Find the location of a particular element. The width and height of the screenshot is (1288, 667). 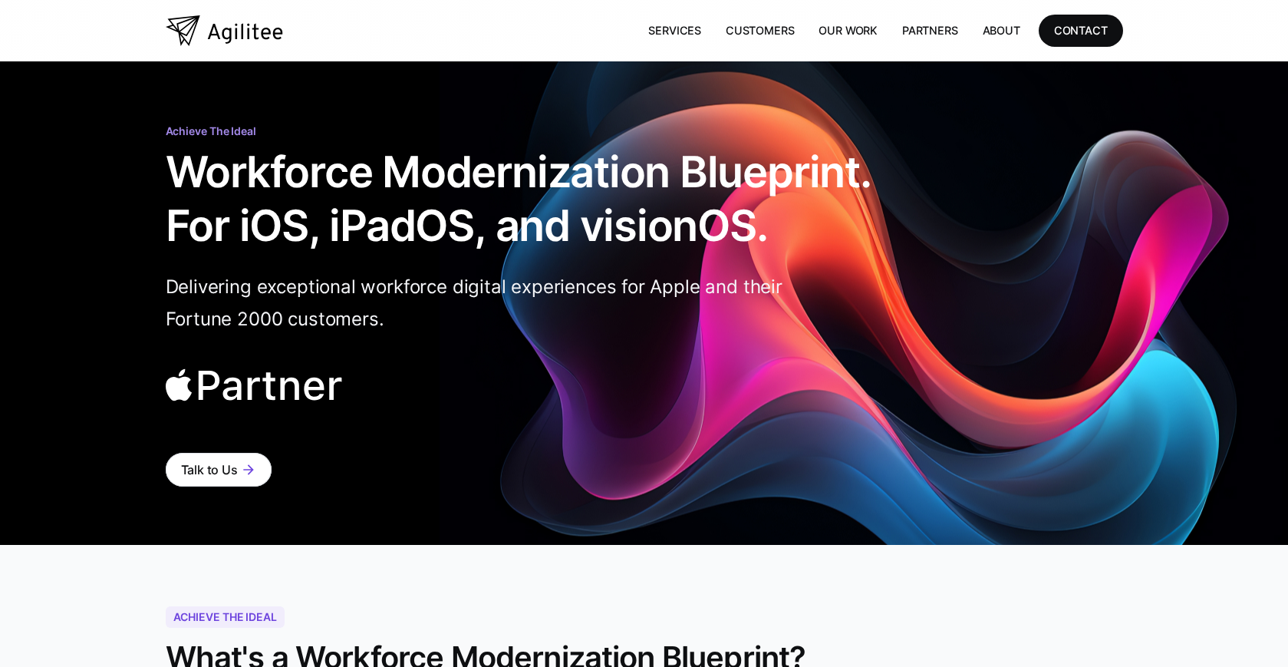

div: arrow_forward is located at coordinates (249, 470).